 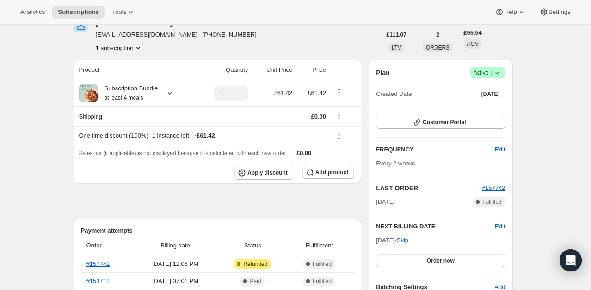 What do you see at coordinates (264, 173) in the screenshot?
I see `button: Apply discount` at bounding box center [264, 173].